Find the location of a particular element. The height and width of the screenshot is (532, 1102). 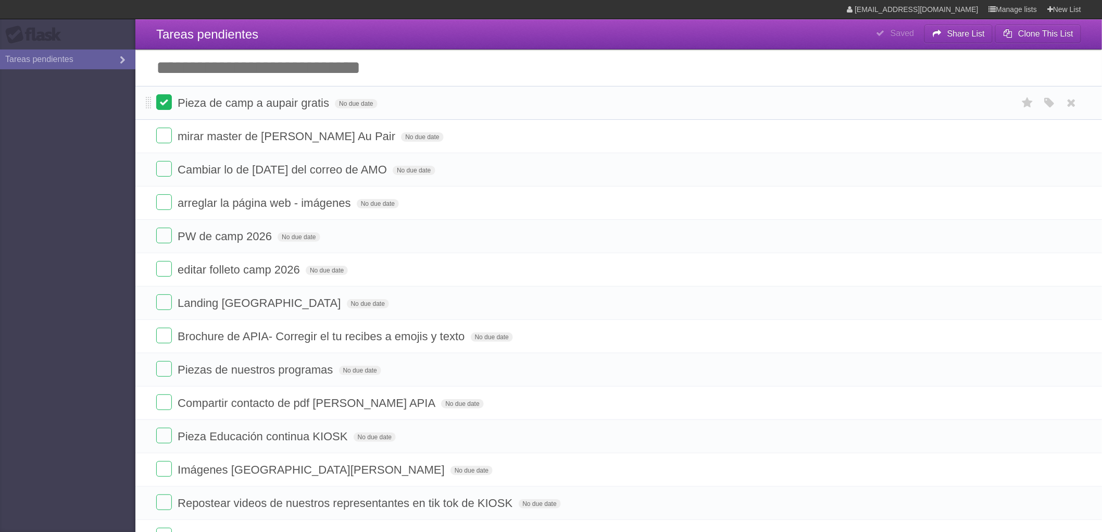

div: Flask is located at coordinates (36, 35).